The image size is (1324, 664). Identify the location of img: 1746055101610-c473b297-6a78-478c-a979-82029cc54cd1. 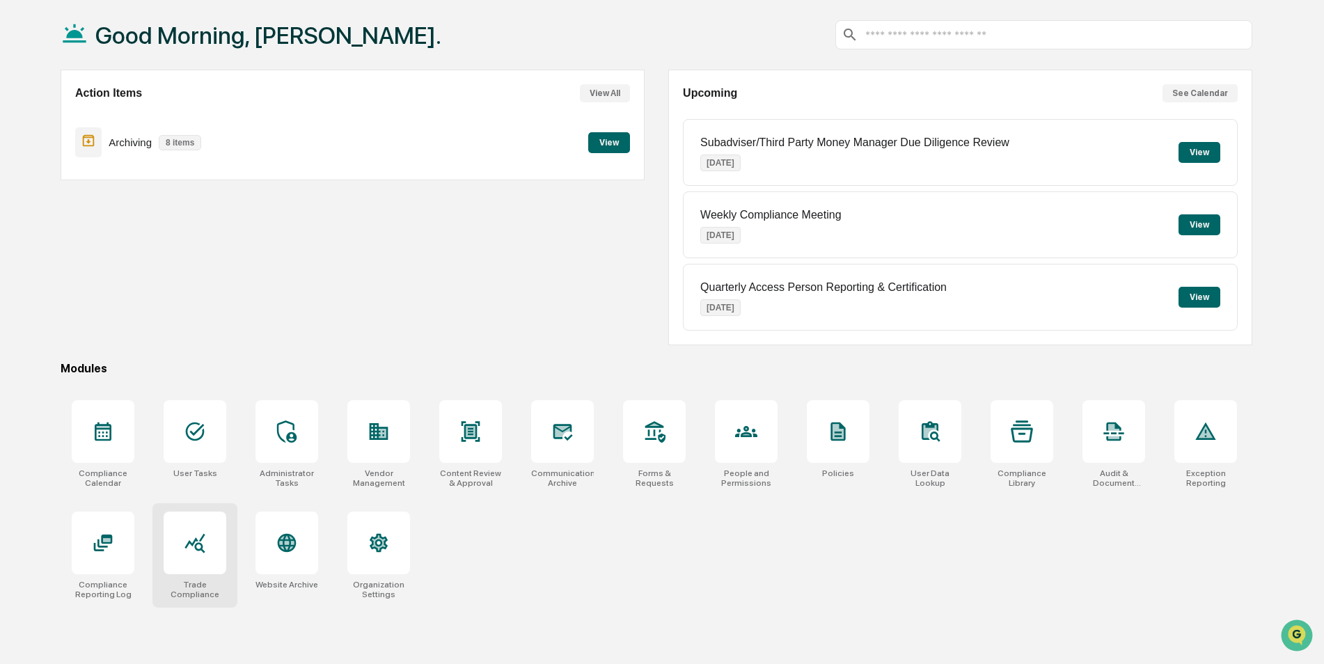
(26, 119).